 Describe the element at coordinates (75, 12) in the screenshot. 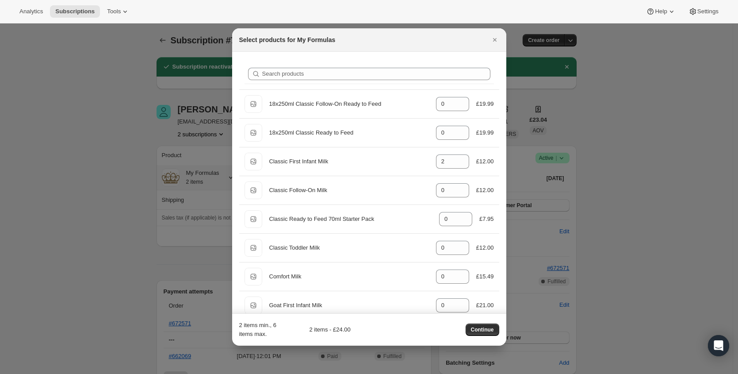

I see `button: Subscriptions` at that location.